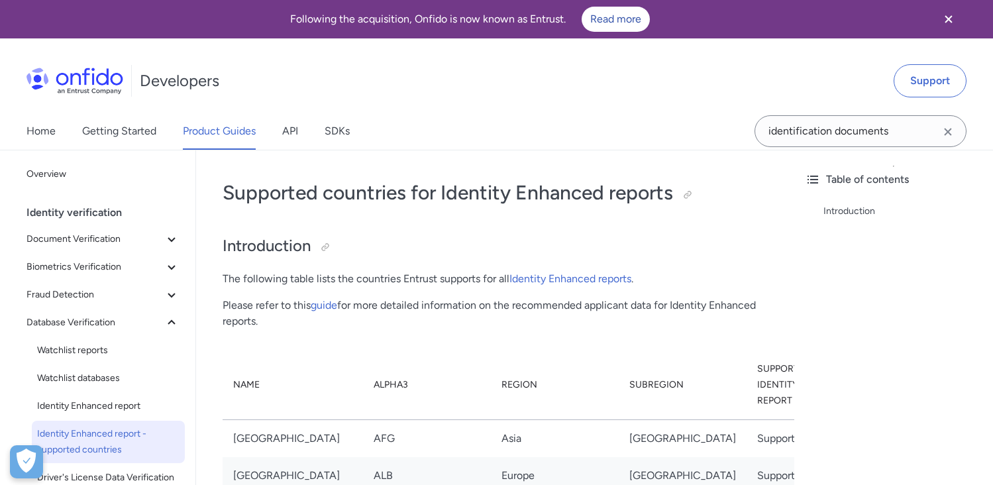 This screenshot has width=993, height=485. Describe the element at coordinates (426, 385) in the screenshot. I see `th: Alpha3` at that location.